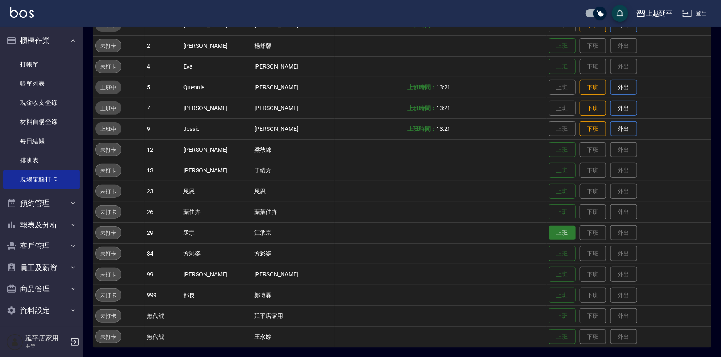 Image resolution: width=721 pixels, height=357 pixels. I want to click on td: 梁秋錦, so click(293, 150).